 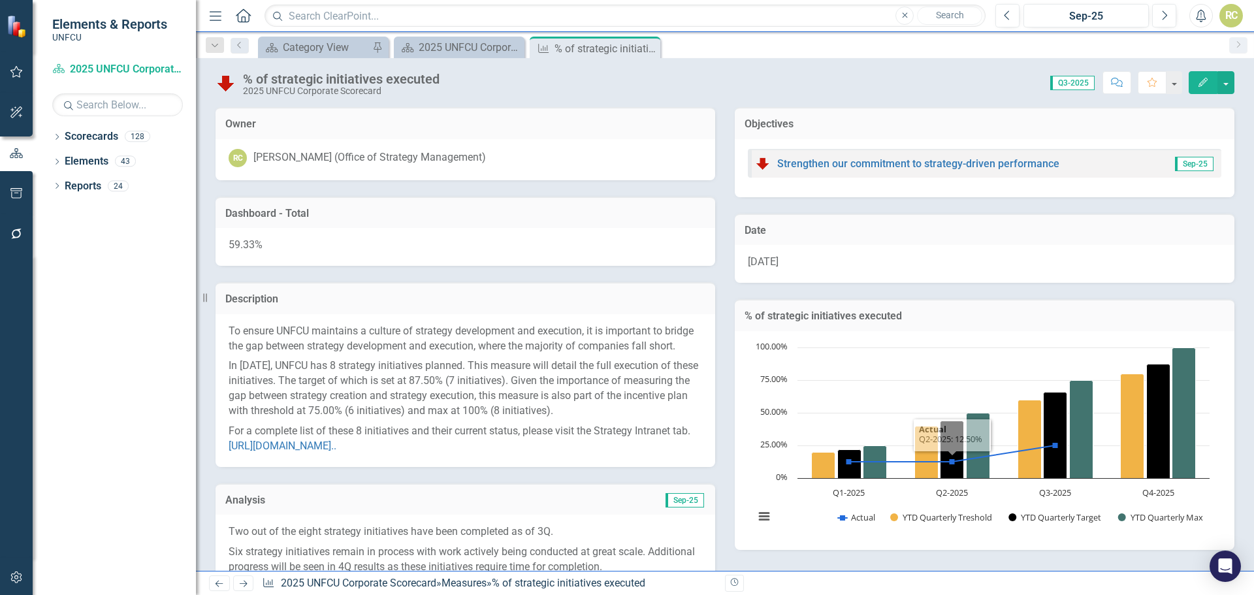 I want to click on path: Q4-2025, 87.5. YTD Quarterly Target., so click(x=1158, y=421).